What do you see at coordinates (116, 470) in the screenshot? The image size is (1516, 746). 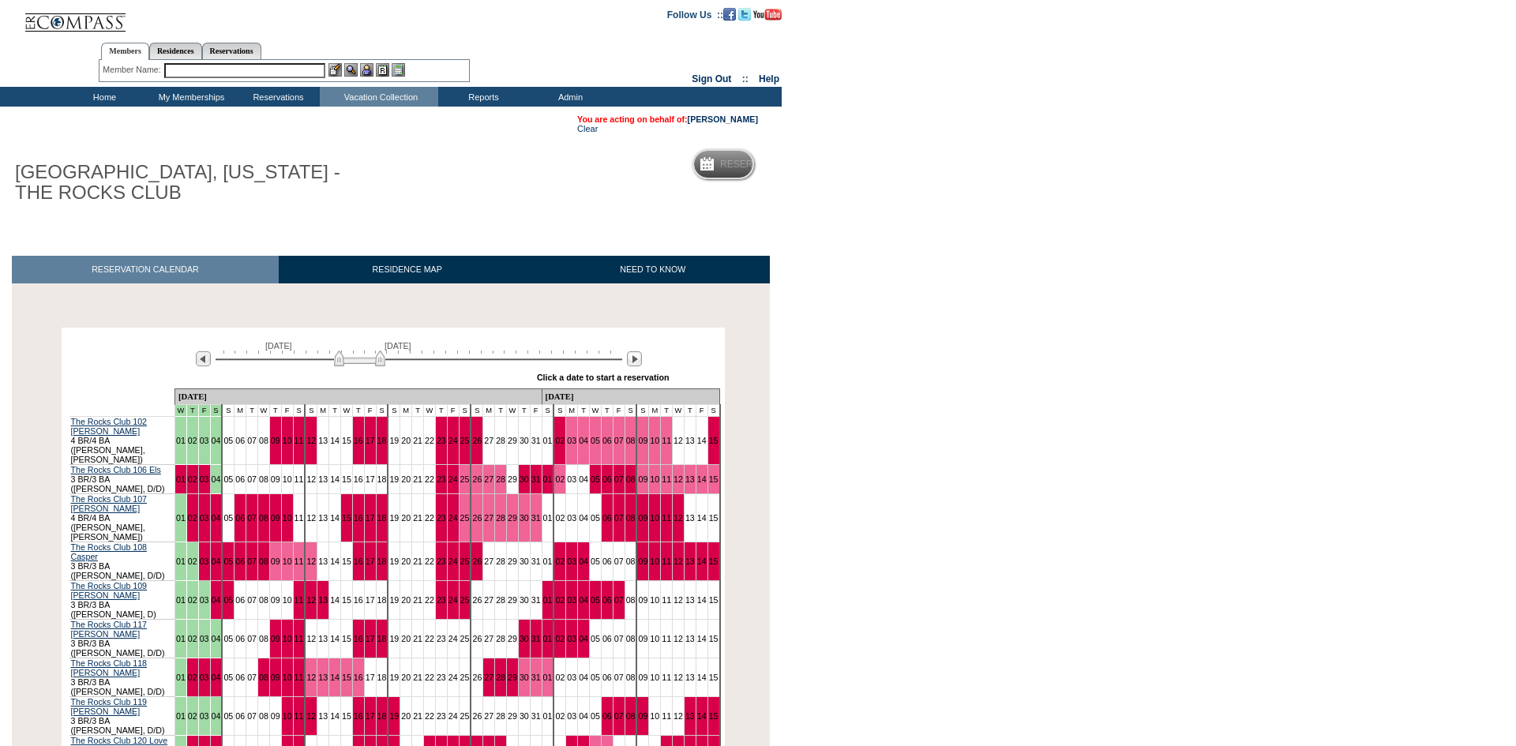 I see `a: The Rocks Club 106 Els` at bounding box center [116, 470].